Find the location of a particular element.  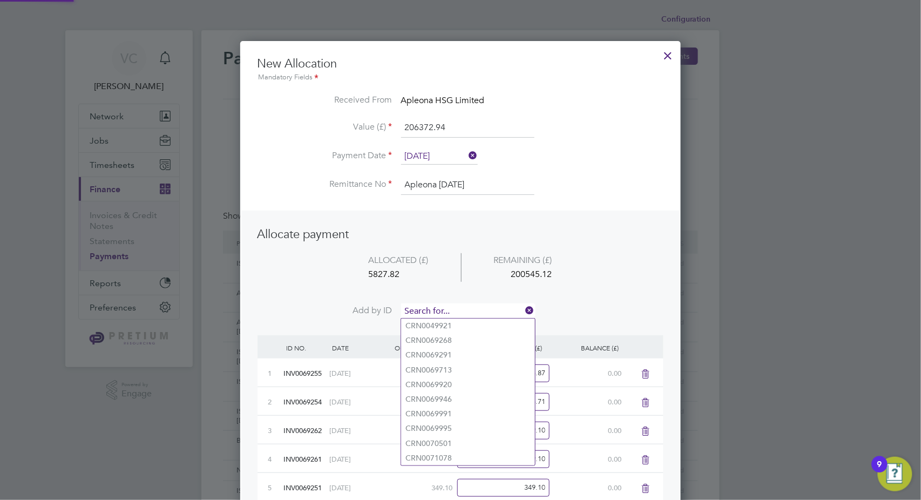

div: ID NO. is located at coordinates (306, 347).